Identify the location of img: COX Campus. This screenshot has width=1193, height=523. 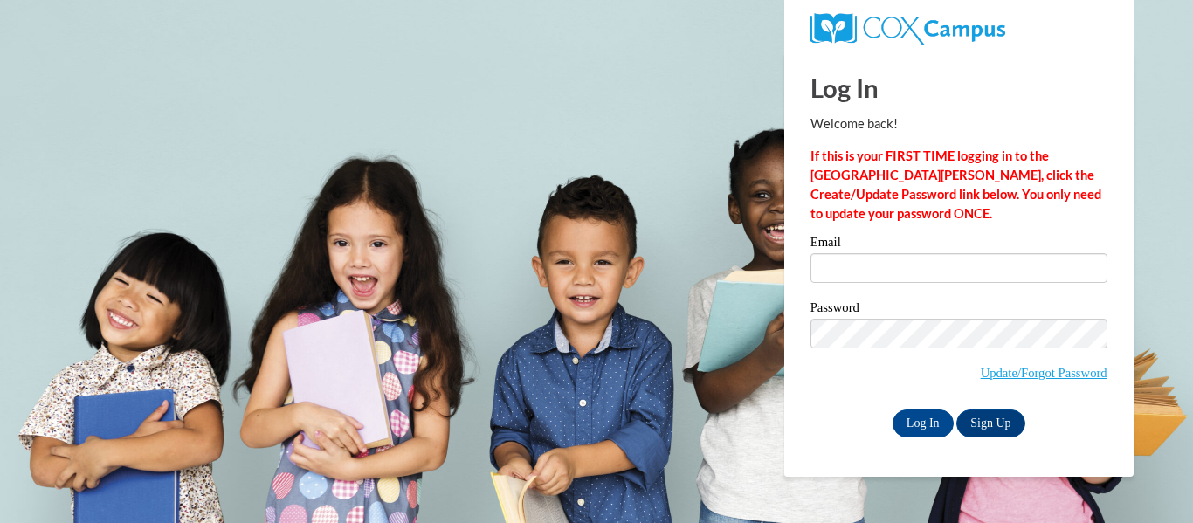
(907, 29).